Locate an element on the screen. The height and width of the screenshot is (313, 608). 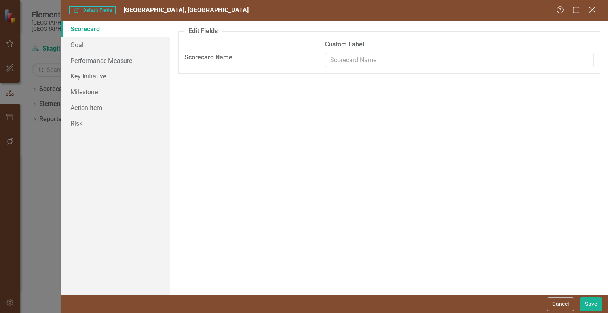
a: Key Initiative is located at coordinates (116, 76).